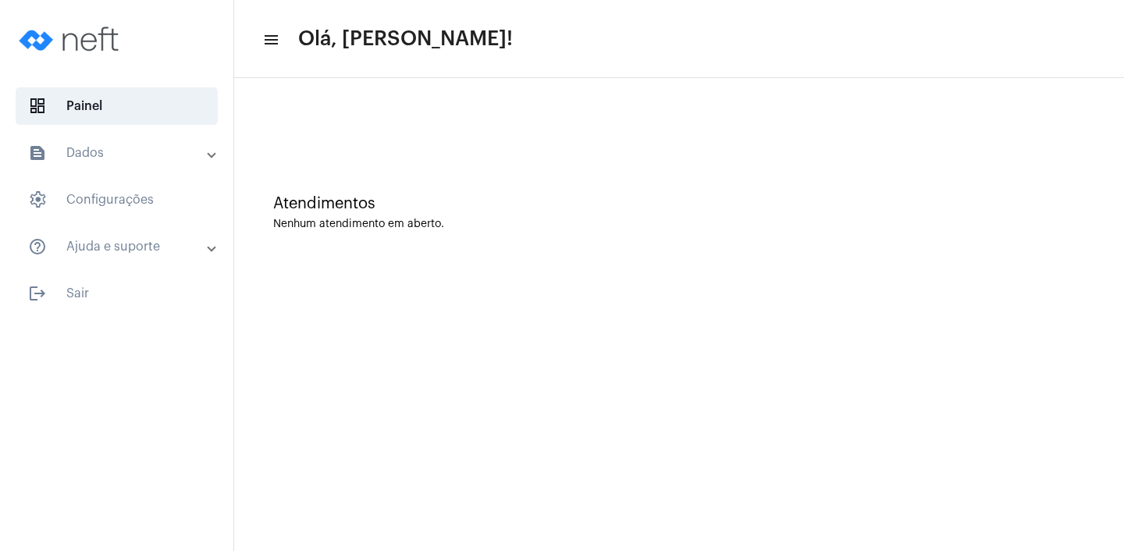  What do you see at coordinates (121, 153) in the screenshot?
I see `mat-expansion-panel-header: sidenav iconDados` at bounding box center [121, 153].